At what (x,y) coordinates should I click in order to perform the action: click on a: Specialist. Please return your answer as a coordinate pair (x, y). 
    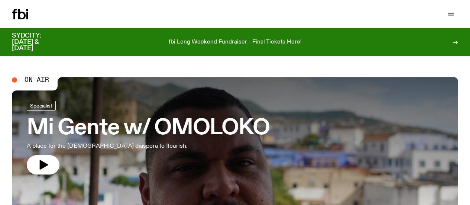
    Looking at the image, I should click on (41, 105).